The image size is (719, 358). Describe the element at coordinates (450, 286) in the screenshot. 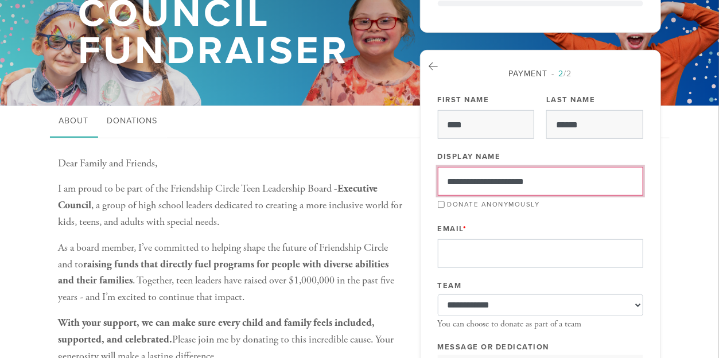

I see `label: Team` at that location.